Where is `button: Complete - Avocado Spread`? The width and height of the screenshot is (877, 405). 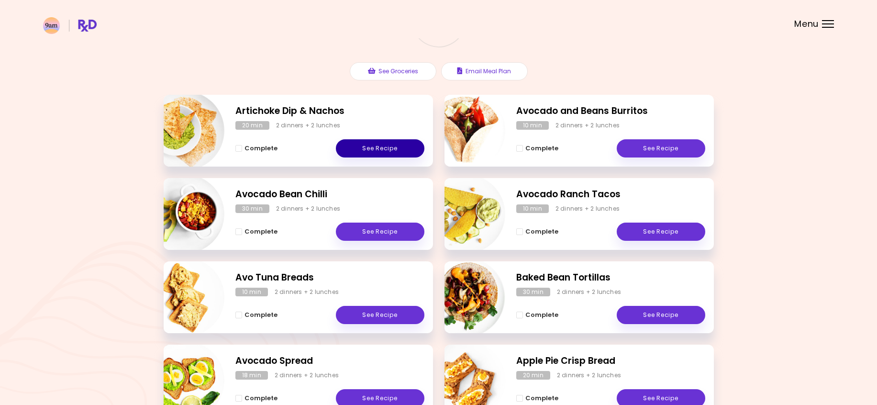
button: Complete - Avocado Spread is located at coordinates (256, 398).